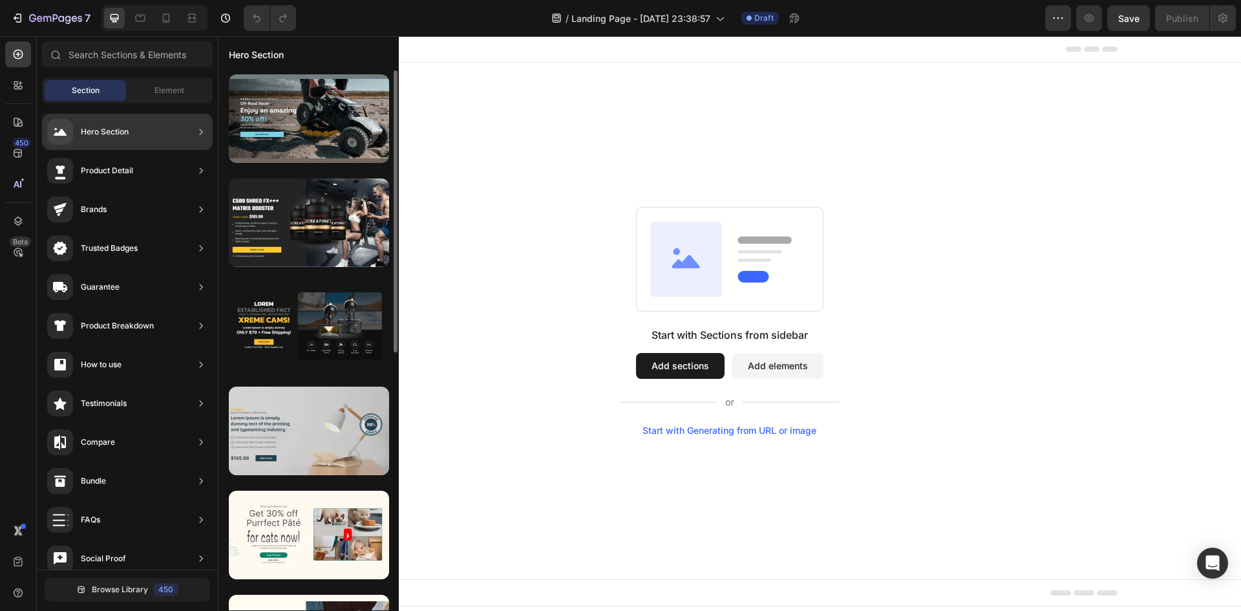 The width and height of the screenshot is (1241, 611). Describe the element at coordinates (105, 132) in the screenshot. I see `div: Hero Section` at that location.